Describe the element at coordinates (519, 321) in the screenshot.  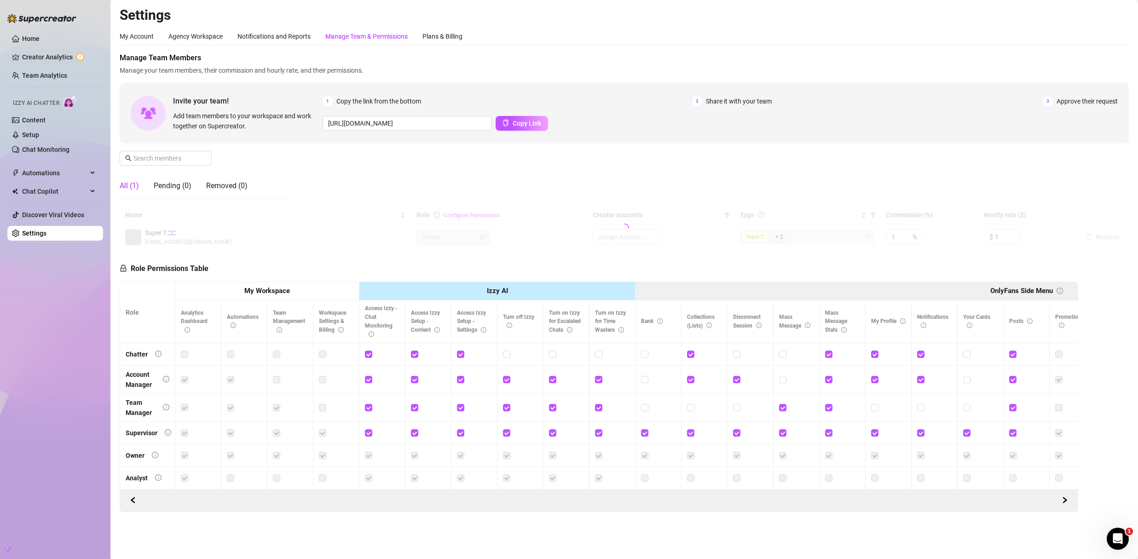
I see `span: Turn off Izzy` at that location.